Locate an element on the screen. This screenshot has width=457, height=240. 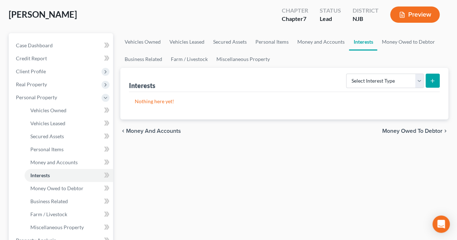
span: Vehicles Owned is located at coordinates (48, 110).